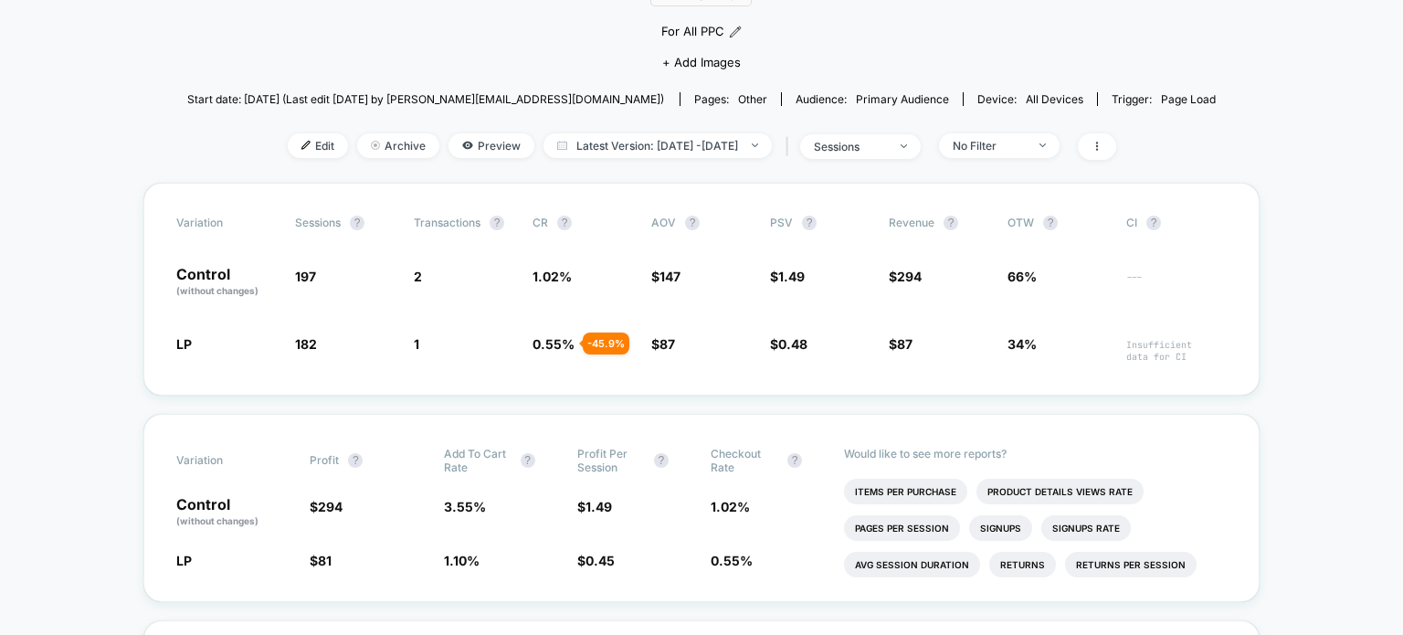 The image size is (1403, 635). I want to click on img: calendar, so click(562, 145).